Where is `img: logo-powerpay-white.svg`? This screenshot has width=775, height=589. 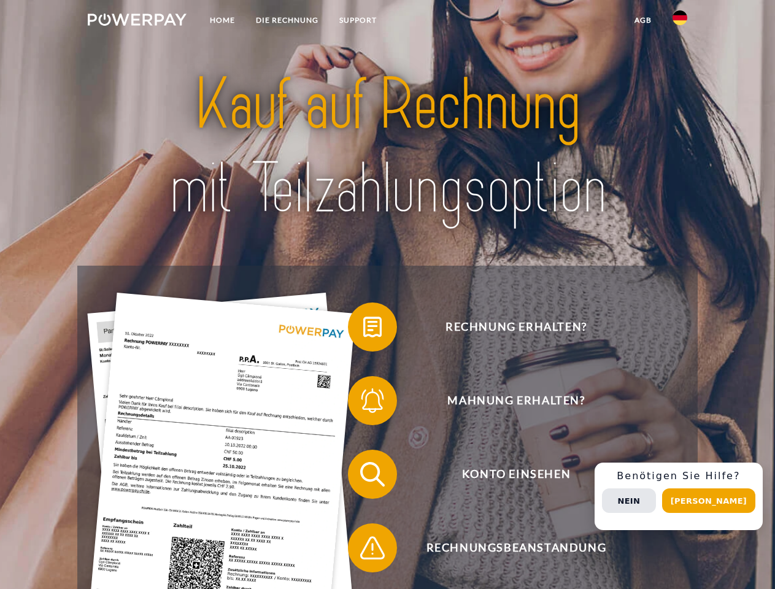
img: logo-powerpay-white.svg is located at coordinates (137, 20).